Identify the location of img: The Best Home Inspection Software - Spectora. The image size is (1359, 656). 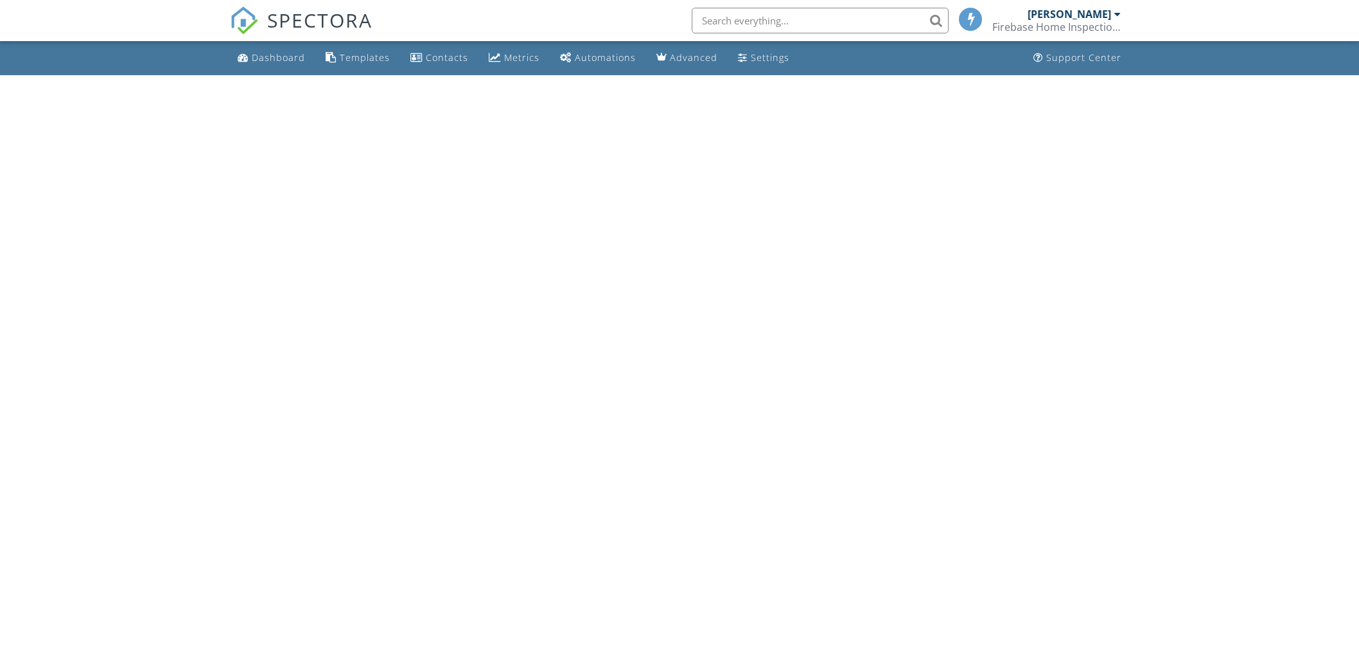
(244, 21).